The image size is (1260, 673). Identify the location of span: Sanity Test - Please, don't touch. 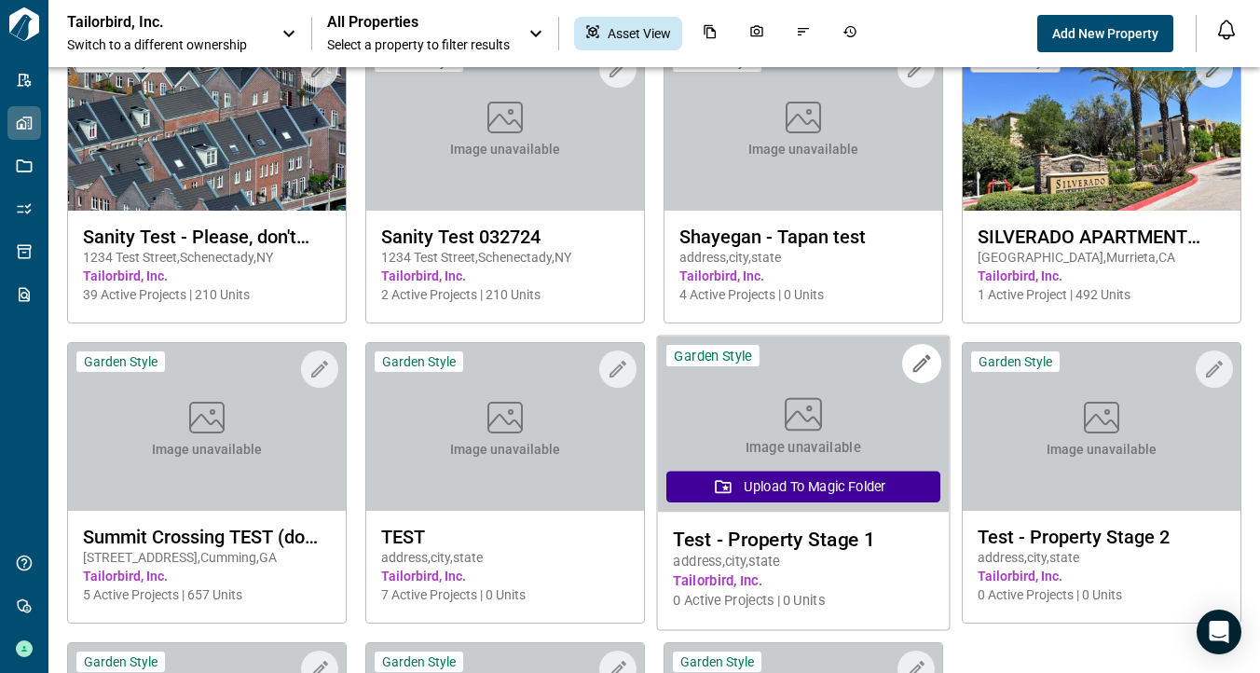
(207, 237).